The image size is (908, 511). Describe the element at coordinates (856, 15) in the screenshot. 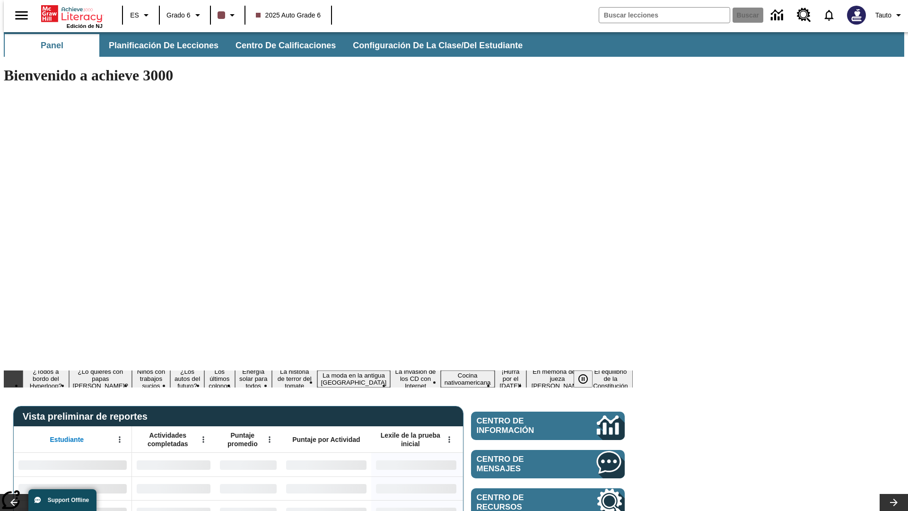

I see `button: Escoja un nuevo avatar` at that location.